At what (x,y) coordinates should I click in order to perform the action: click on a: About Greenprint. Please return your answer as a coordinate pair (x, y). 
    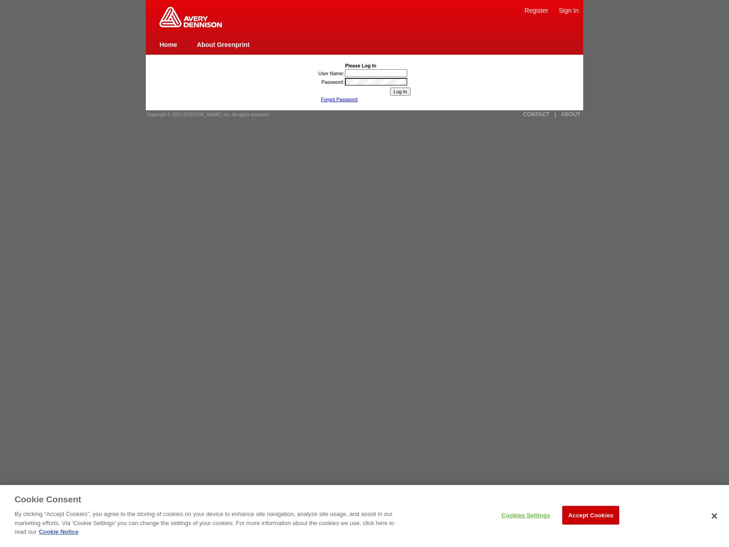
    Looking at the image, I should click on (223, 45).